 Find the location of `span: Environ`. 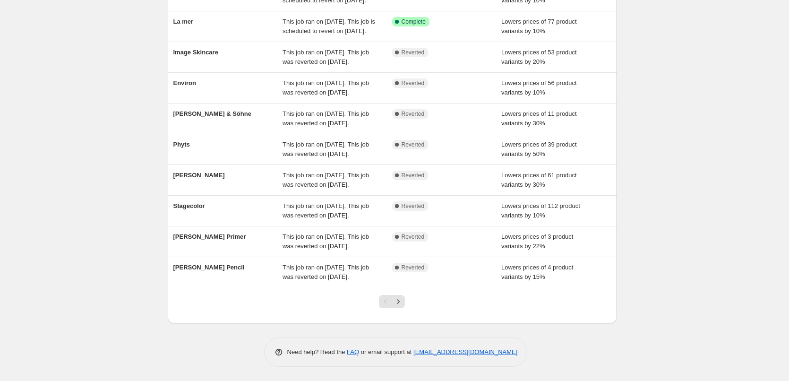

span: Environ is located at coordinates (185, 83).